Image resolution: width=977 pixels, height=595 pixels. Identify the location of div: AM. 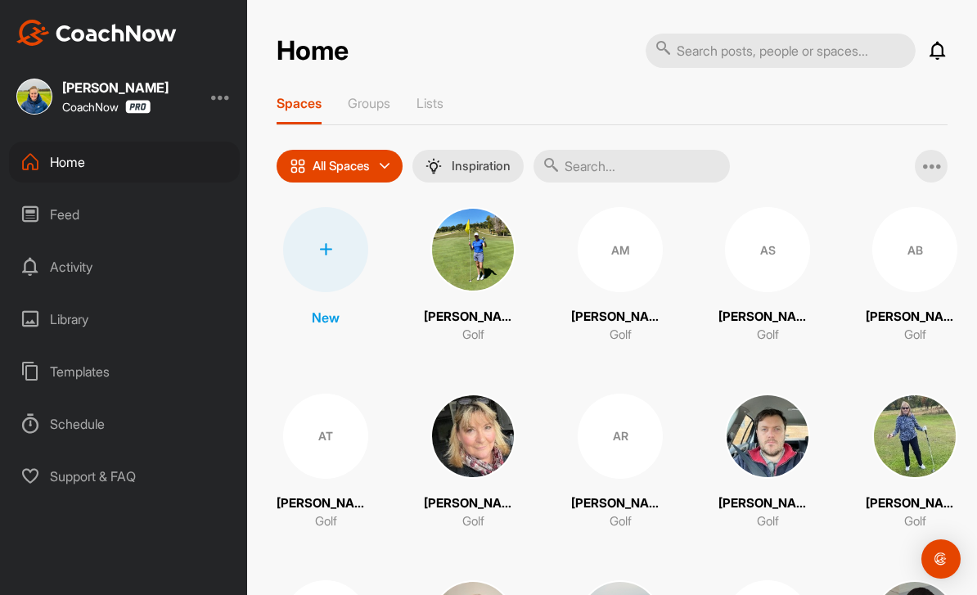
(620, 250).